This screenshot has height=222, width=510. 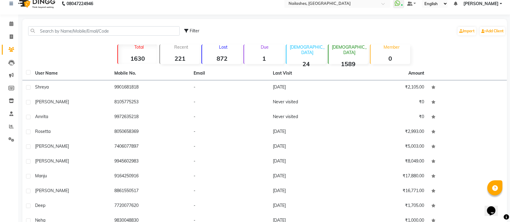 What do you see at coordinates (230, 74) in the screenshot?
I see `th: Email` at bounding box center [230, 74].